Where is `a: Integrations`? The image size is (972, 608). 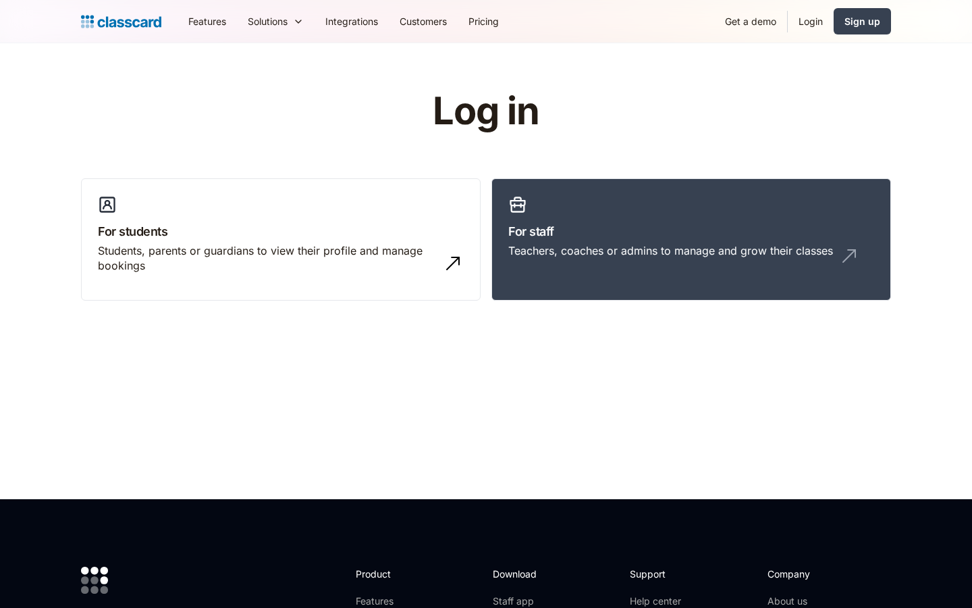 a: Integrations is located at coordinates (352, 21).